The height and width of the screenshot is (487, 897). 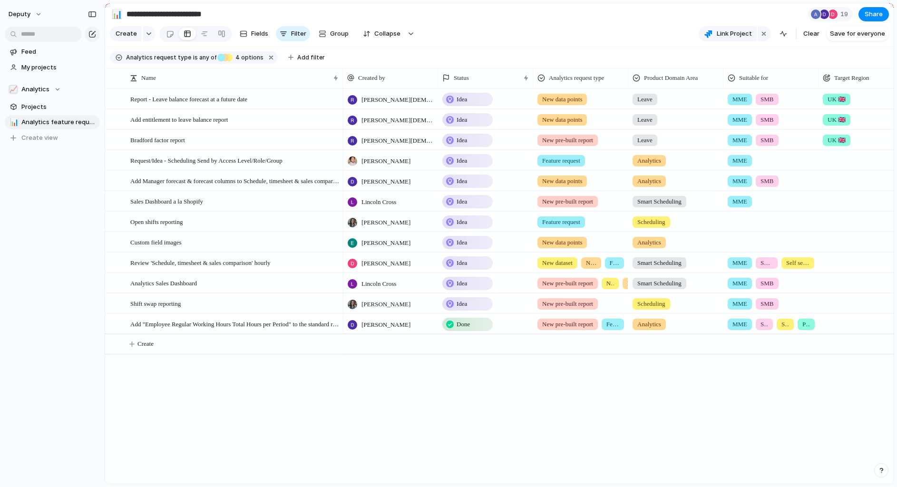 I want to click on span: Report - Leave balance forecast at a future date, so click(x=189, y=98).